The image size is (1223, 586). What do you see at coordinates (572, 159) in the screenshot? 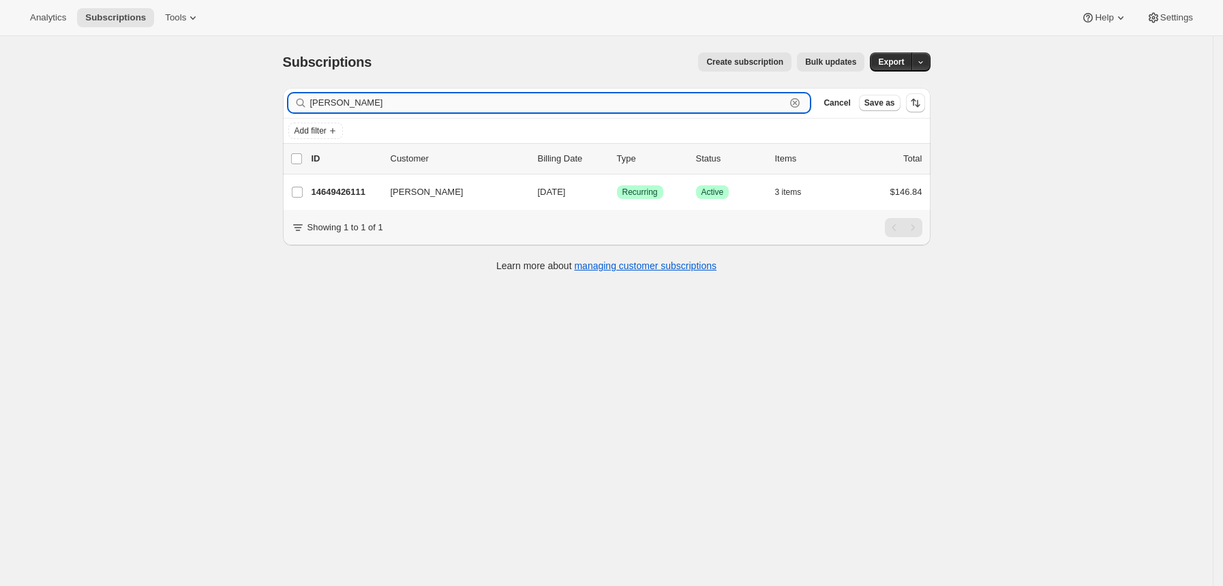
I see `p: Billing Date` at bounding box center [572, 159].